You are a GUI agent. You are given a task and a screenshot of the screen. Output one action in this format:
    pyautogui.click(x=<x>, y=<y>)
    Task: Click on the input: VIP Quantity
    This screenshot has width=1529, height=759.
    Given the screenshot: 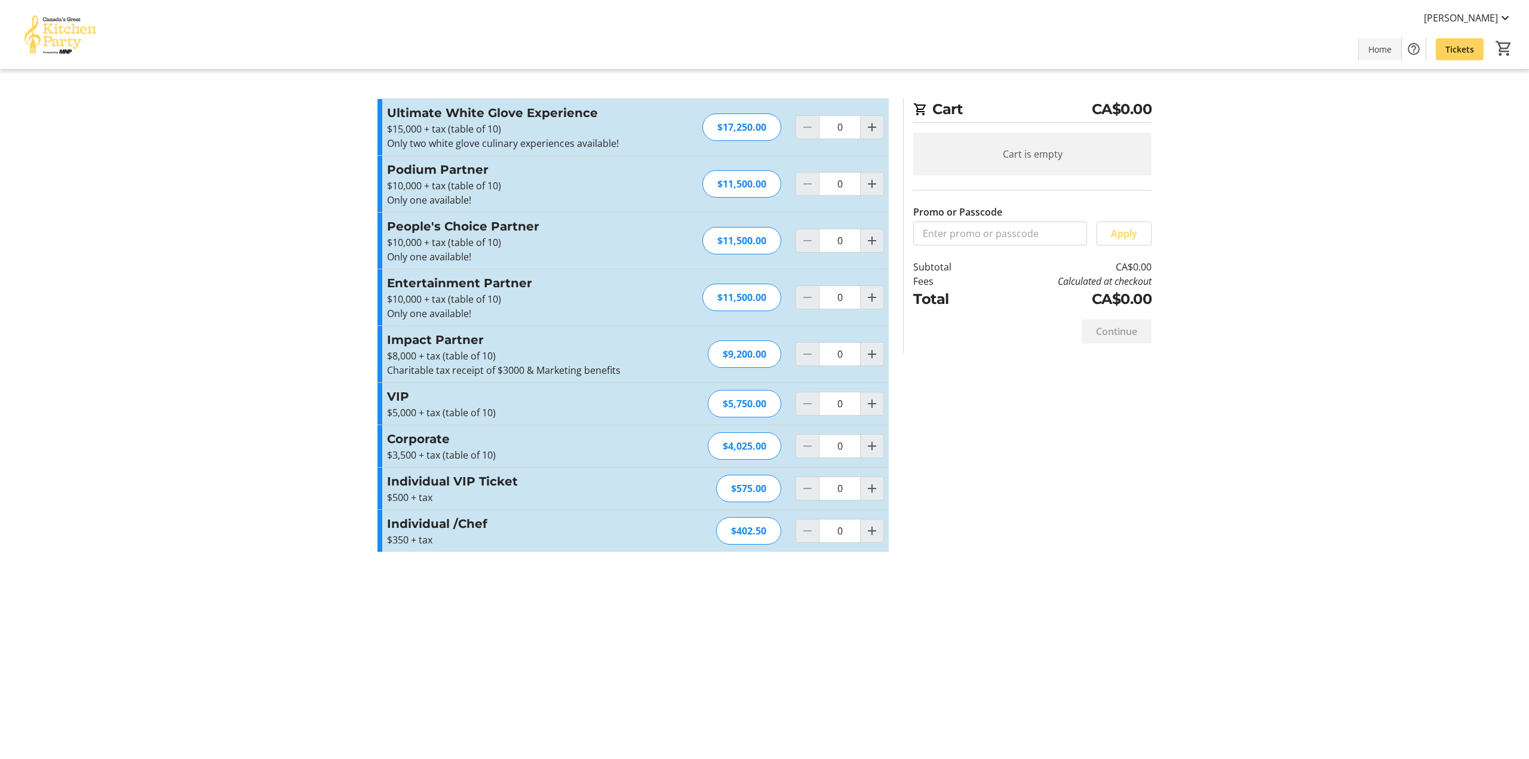 What is the action you would take?
    pyautogui.click(x=840, y=404)
    